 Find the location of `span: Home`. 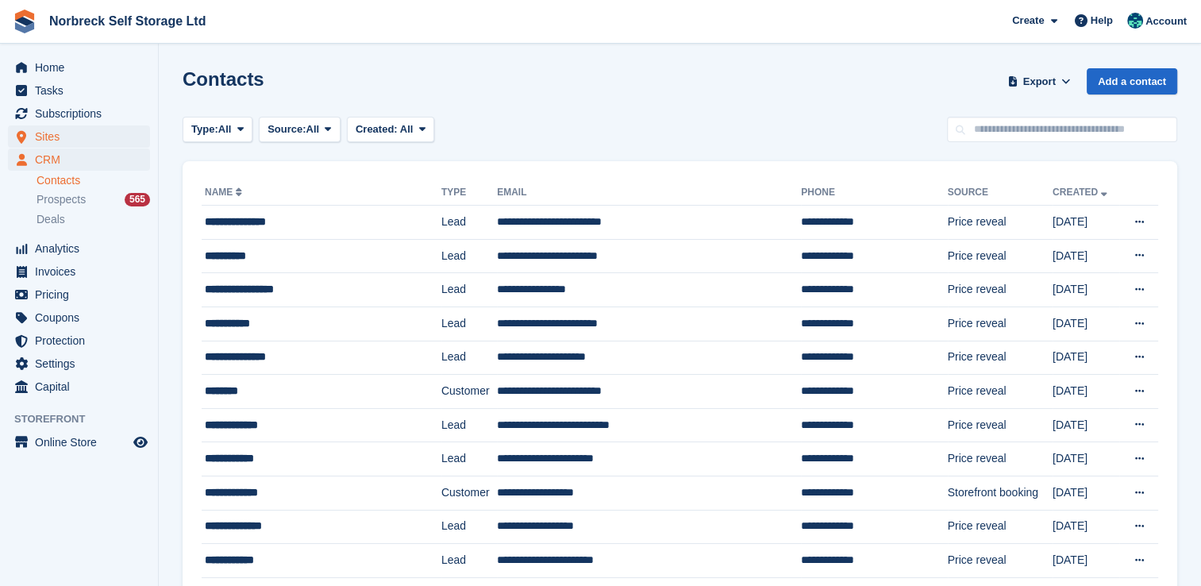

span: Home is located at coordinates (83, 67).